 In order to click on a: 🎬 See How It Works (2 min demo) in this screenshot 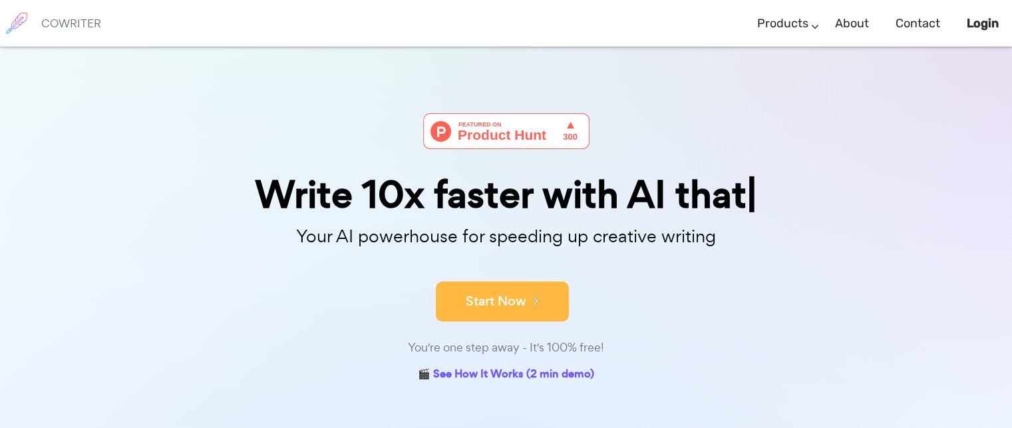, I will do `click(506, 375)`.